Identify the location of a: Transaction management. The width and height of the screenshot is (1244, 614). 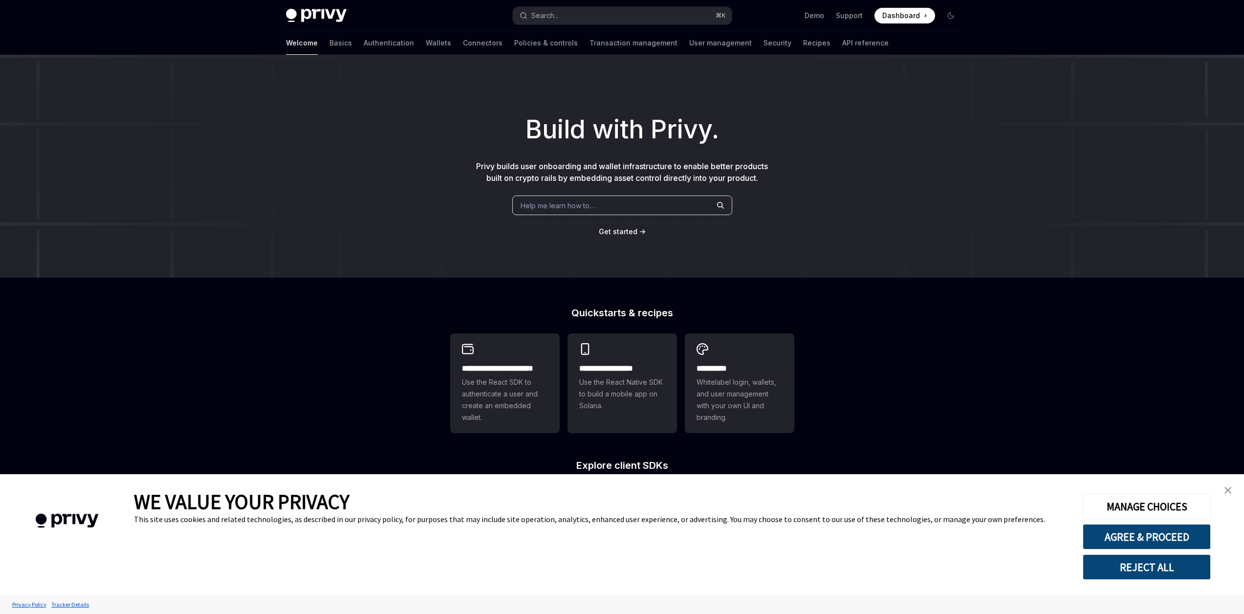
(633, 43).